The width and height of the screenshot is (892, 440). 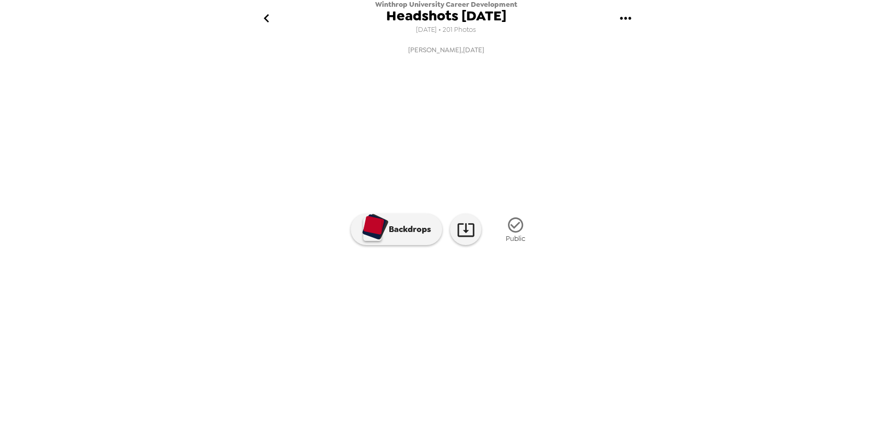 What do you see at coordinates (407, 230) in the screenshot?
I see `p: Backdrops` at bounding box center [407, 230].